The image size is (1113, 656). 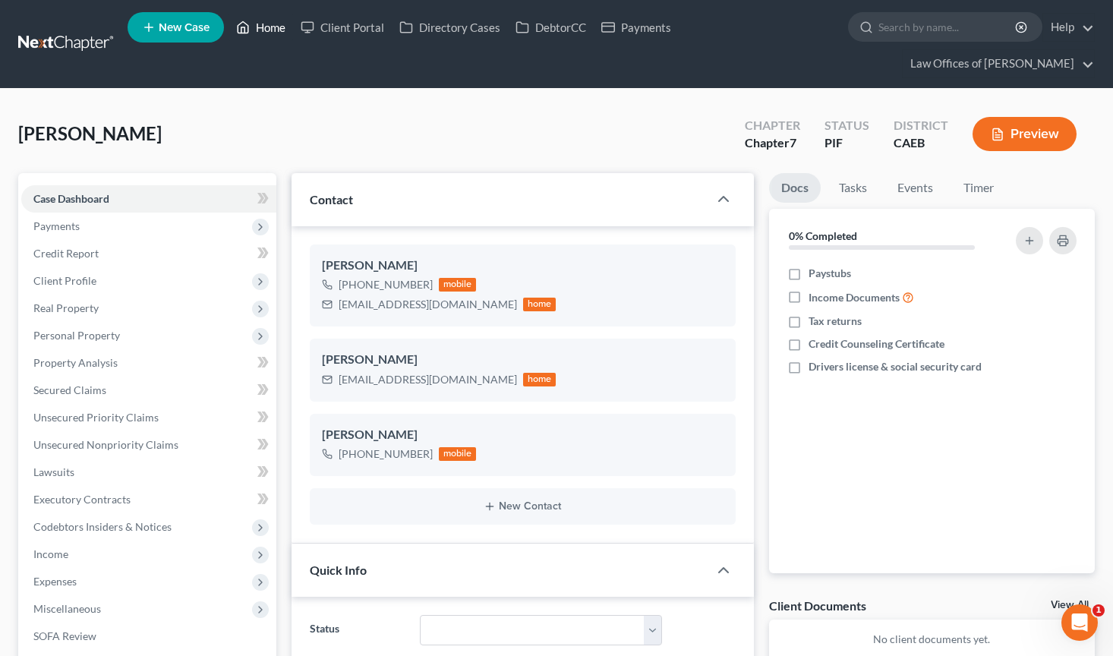 What do you see at coordinates (947, 27) in the screenshot?
I see `input: Search by name...` at bounding box center [947, 27].